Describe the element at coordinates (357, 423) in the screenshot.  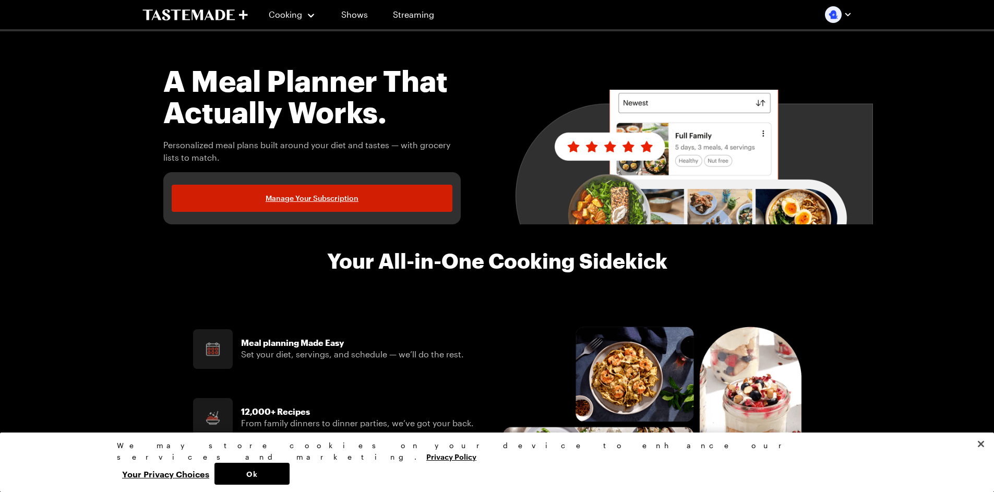
I see `span: From family dinners to dinner parties, we’ve got your back.` at that location.